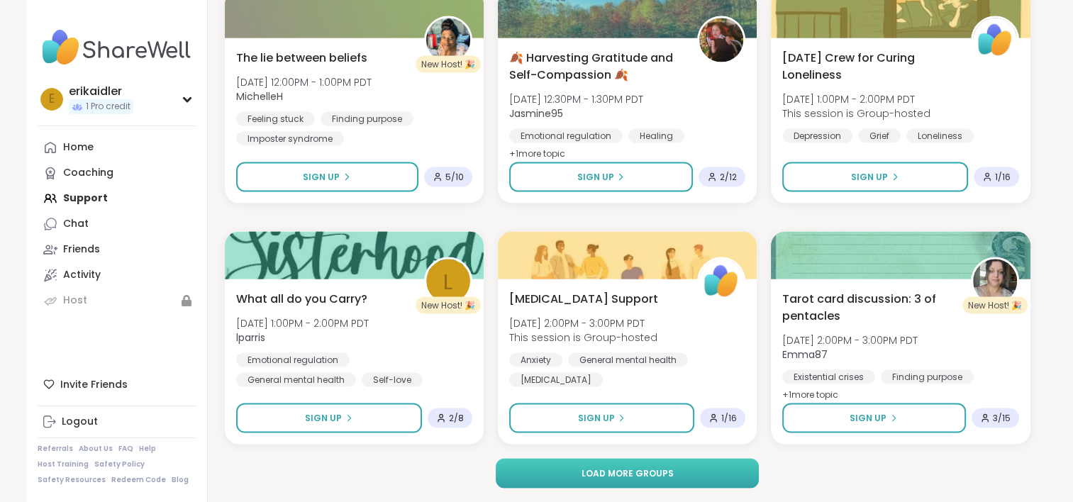 This screenshot has width=1073, height=502. What do you see at coordinates (454, 177) in the screenshot?
I see `span: 5 / 10` at bounding box center [454, 177].